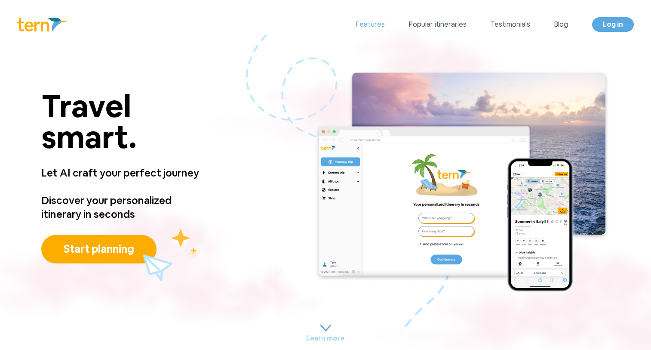 This screenshot has width=651, height=350. I want to click on p: Let AI craft your perfect journey, so click(126, 173).